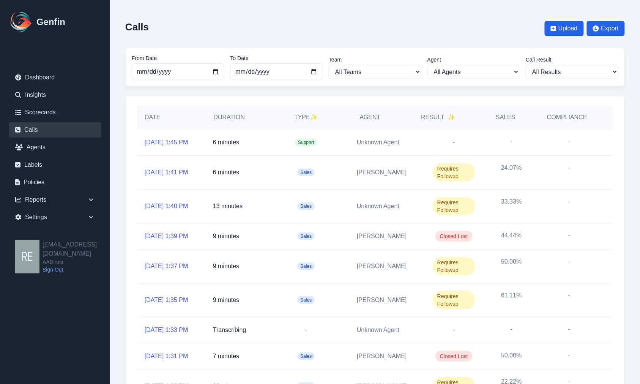 The image size is (640, 384). What do you see at coordinates (55, 95) in the screenshot?
I see `a: Insights` at bounding box center [55, 95].